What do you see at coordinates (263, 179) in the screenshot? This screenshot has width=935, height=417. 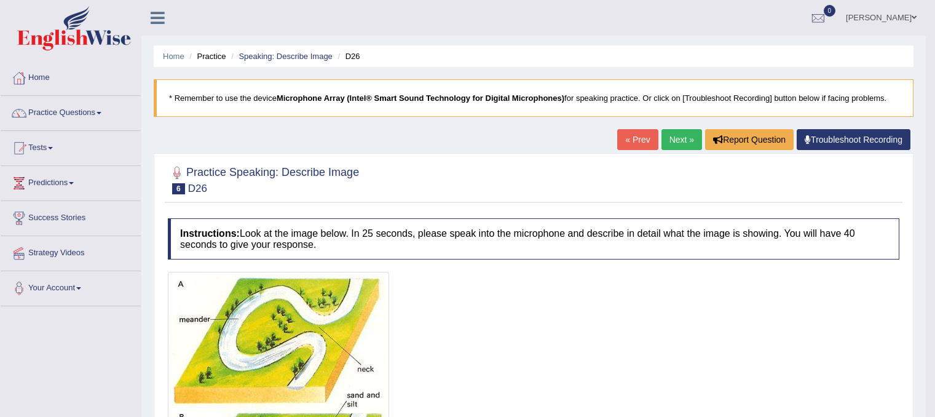 I see `h2: Practice Speaking: Describe Image` at bounding box center [263, 179].